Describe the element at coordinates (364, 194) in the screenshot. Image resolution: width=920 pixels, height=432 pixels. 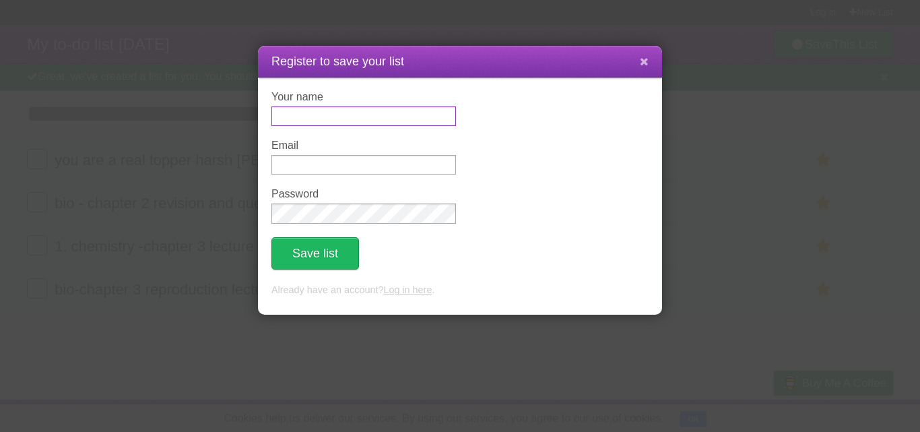
I see `label: Password` at that location.